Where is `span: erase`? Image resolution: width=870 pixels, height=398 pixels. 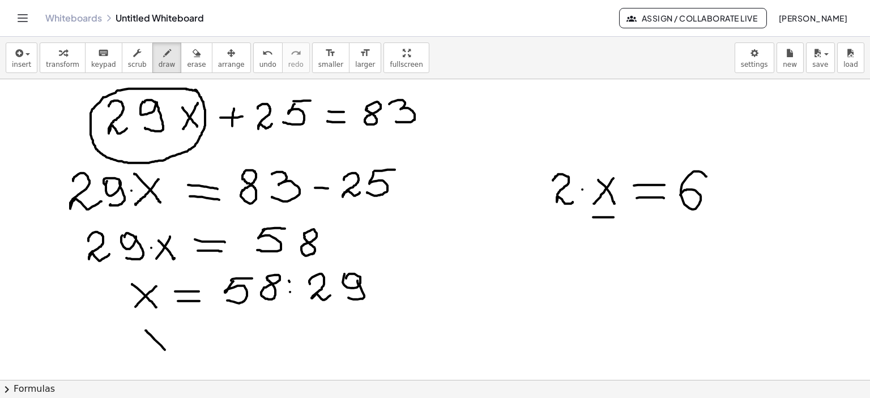
span: erase is located at coordinates (196, 65).